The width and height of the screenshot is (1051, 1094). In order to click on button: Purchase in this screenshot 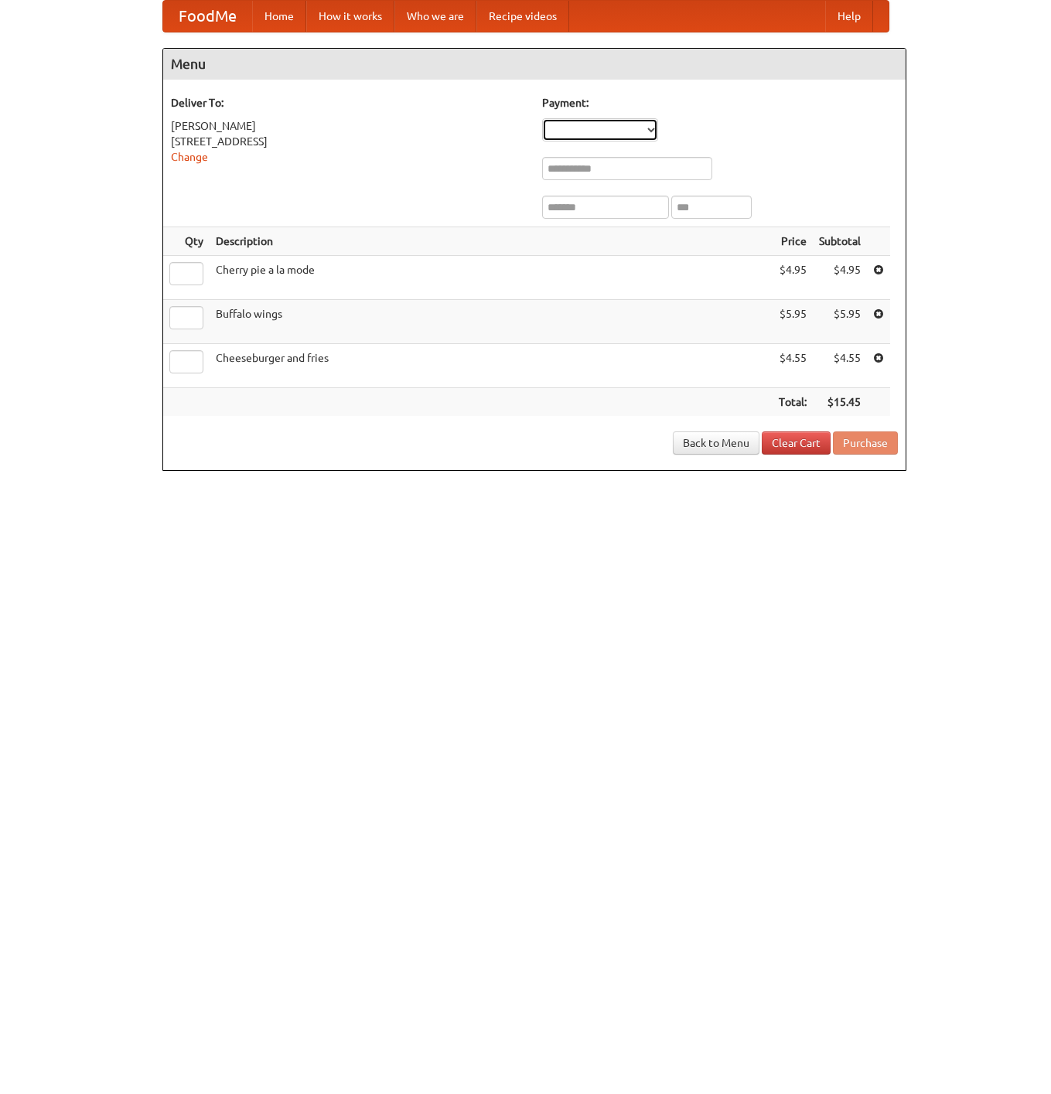, I will do `click(865, 443)`.